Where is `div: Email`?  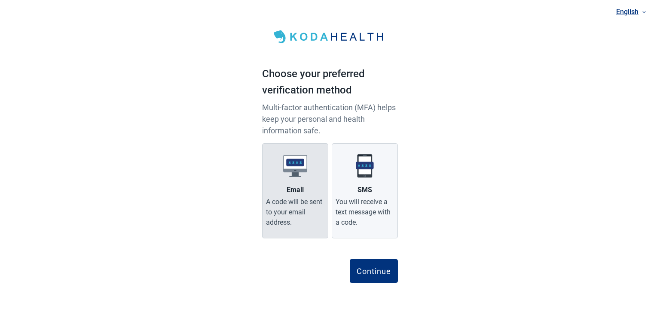 div: Email is located at coordinates (295, 190).